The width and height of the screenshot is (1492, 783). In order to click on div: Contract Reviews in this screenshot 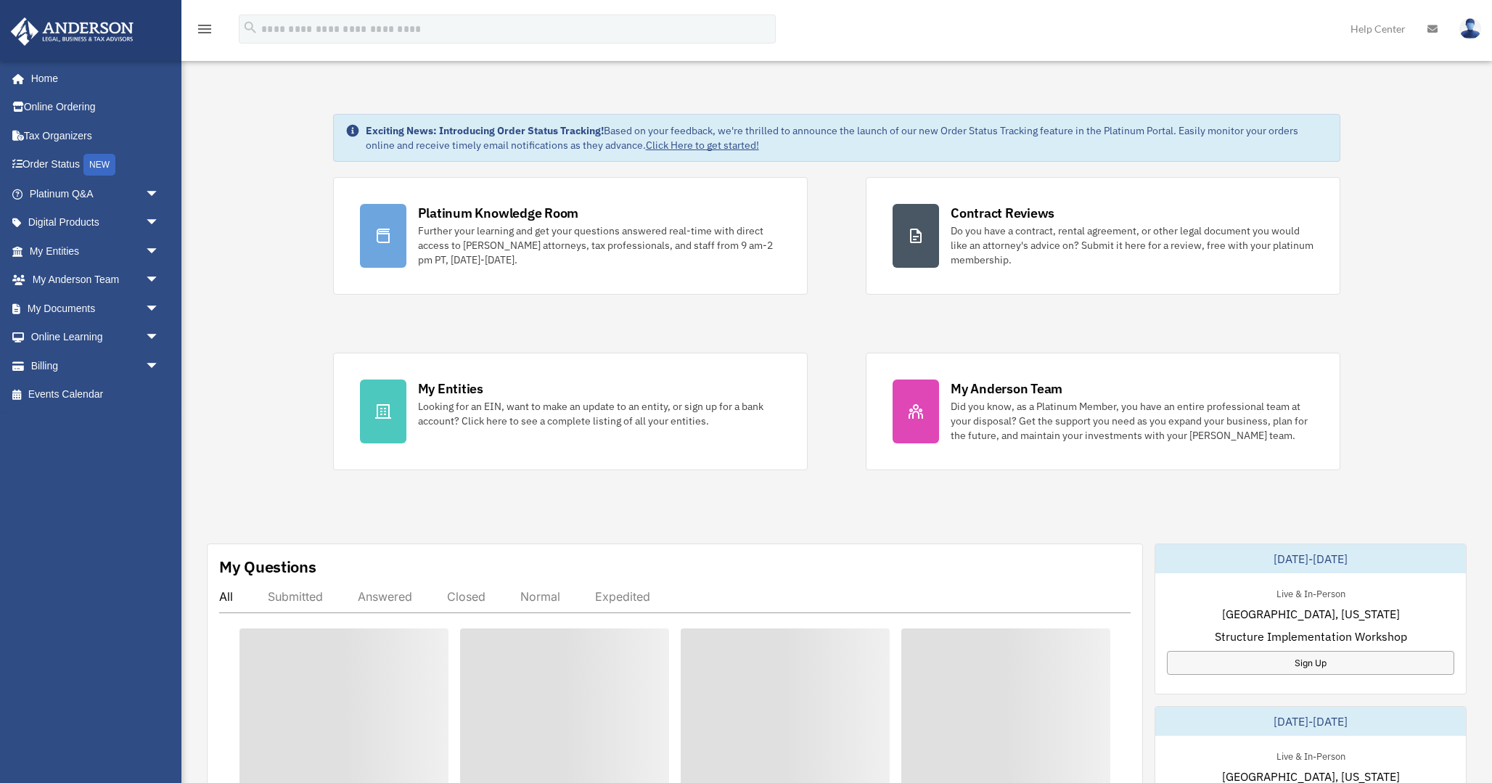, I will do `click(1002, 213)`.